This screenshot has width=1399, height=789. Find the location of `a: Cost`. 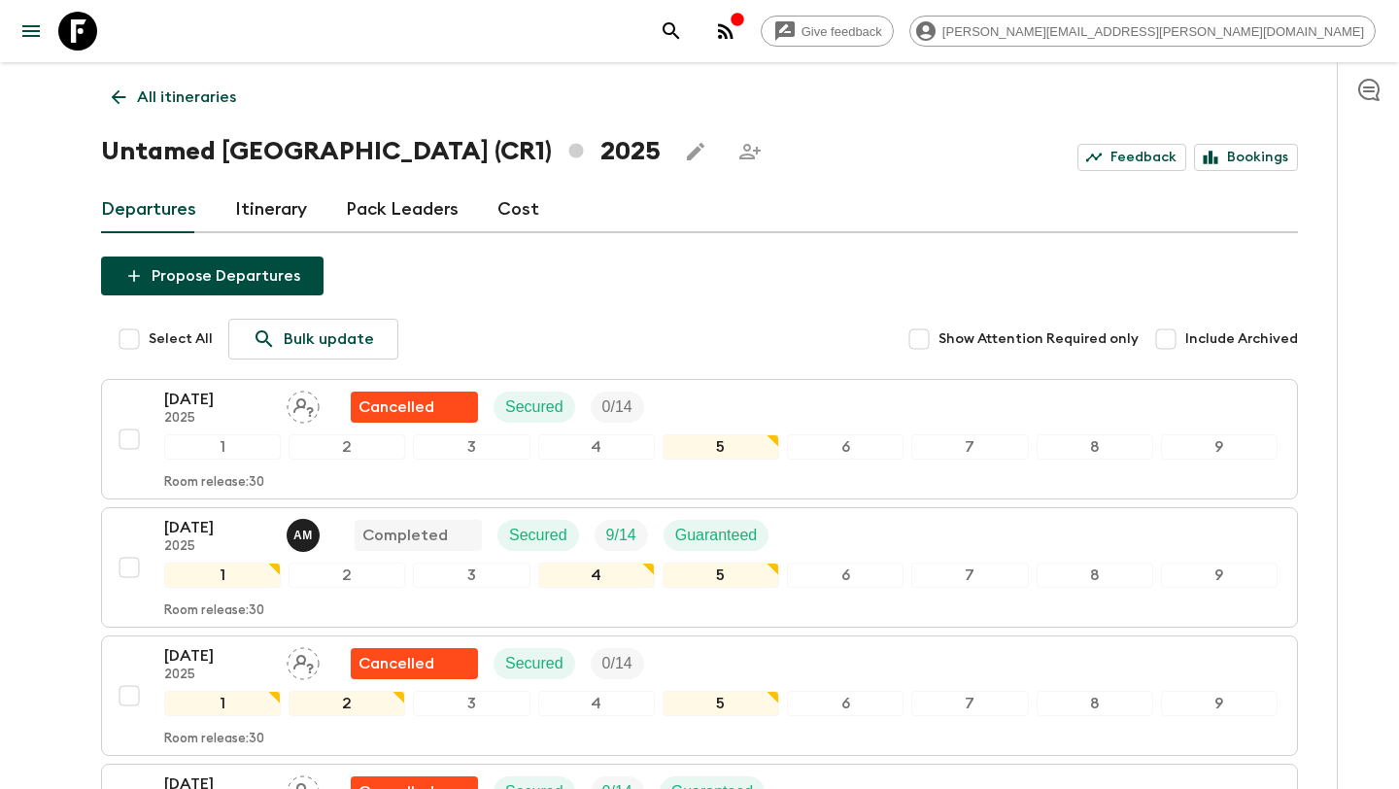

a: Cost is located at coordinates (518, 210).